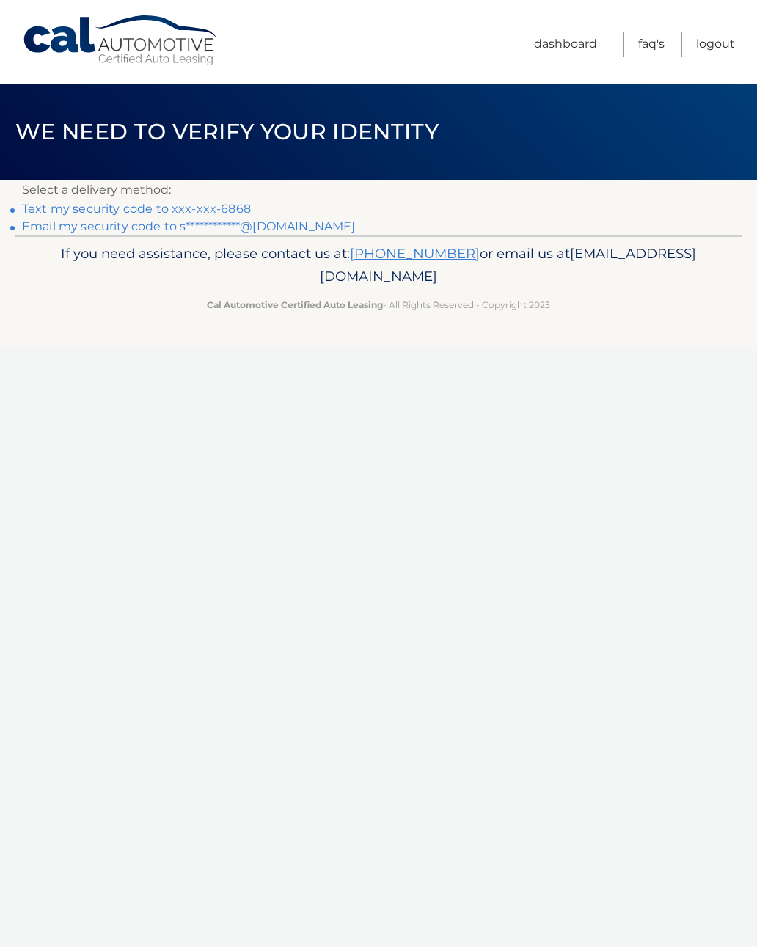 Image resolution: width=757 pixels, height=947 pixels. What do you see at coordinates (295, 304) in the screenshot?
I see `strong: Cal Automotive Certified Auto Leasing` at bounding box center [295, 304].